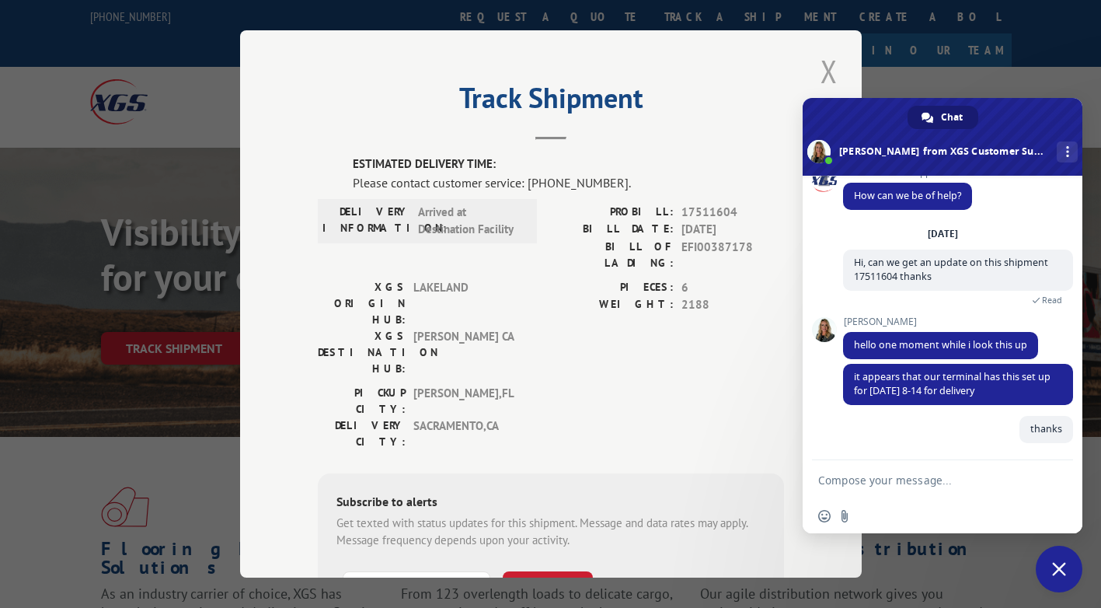  What do you see at coordinates (568, 164) in the screenshot?
I see `label: ESTIMATED DELIVERY TIME:` at bounding box center [568, 164].